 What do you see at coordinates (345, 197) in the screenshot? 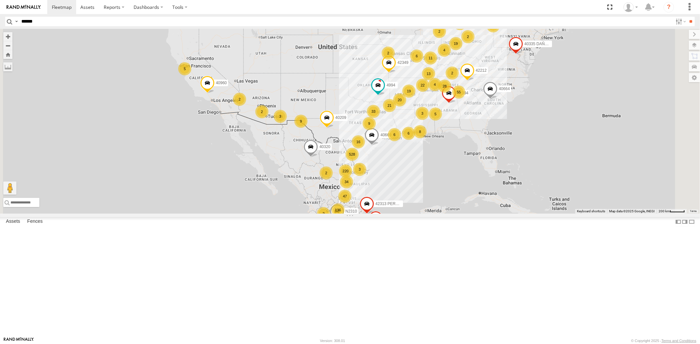
I see `div: 47` at bounding box center [345, 197].